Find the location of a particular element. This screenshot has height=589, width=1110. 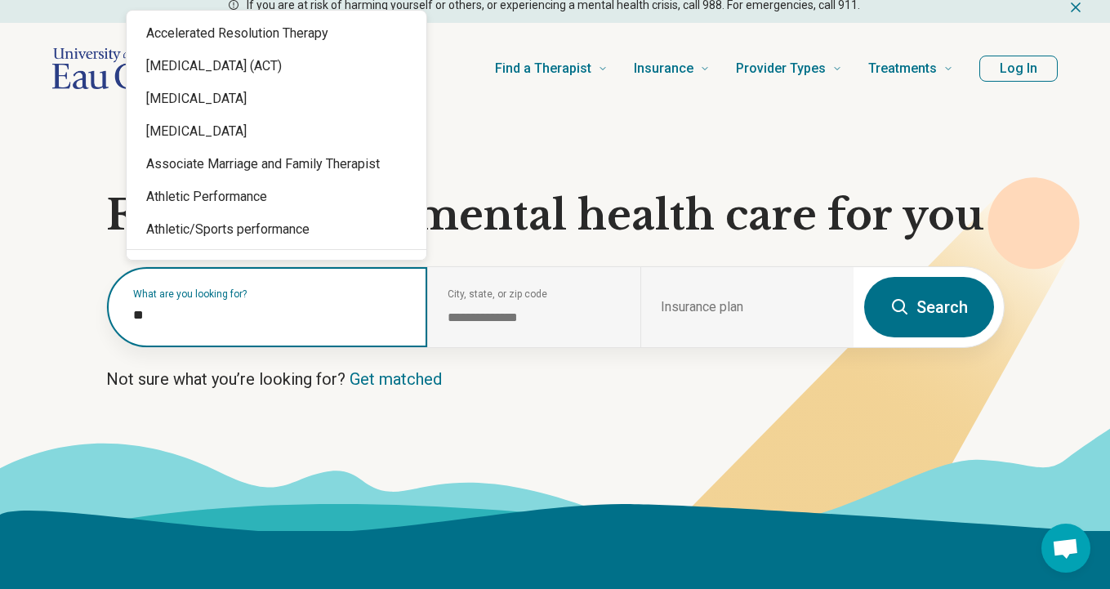

div: Associate Marriage and Family Therapist is located at coordinates (276, 164).